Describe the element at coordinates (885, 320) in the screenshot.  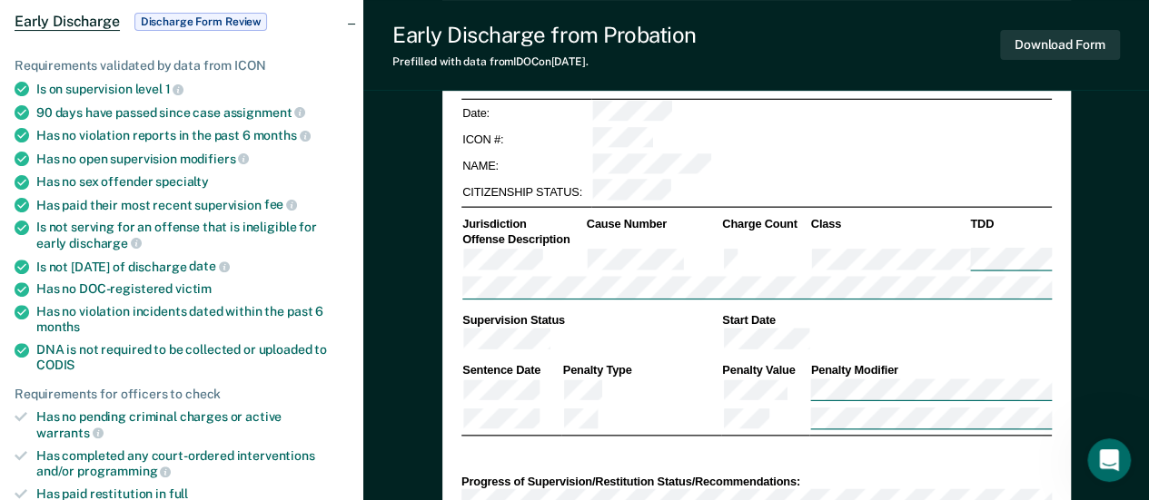
I see `th: Start Date` at that location.